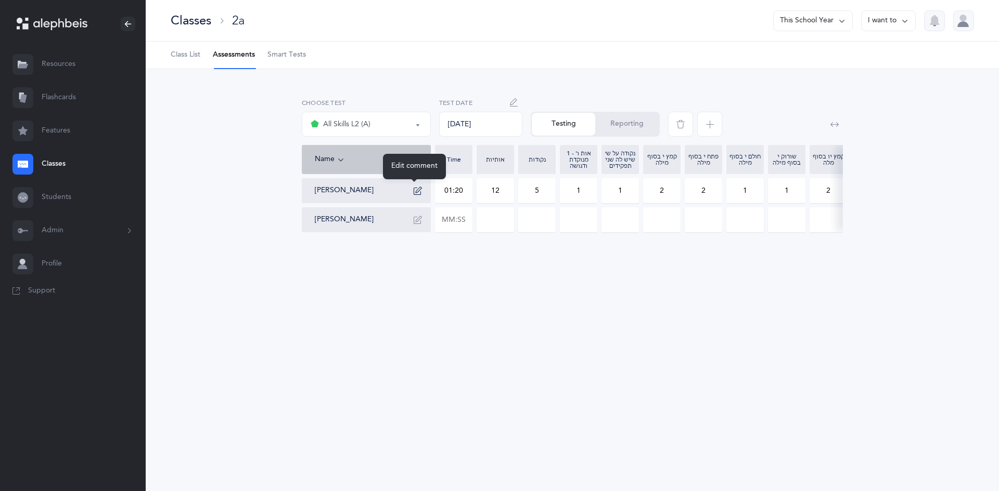 This screenshot has width=999, height=491. Describe the element at coordinates (662, 160) in the screenshot. I see `div: קמץ י בסוף מילה` at that location.